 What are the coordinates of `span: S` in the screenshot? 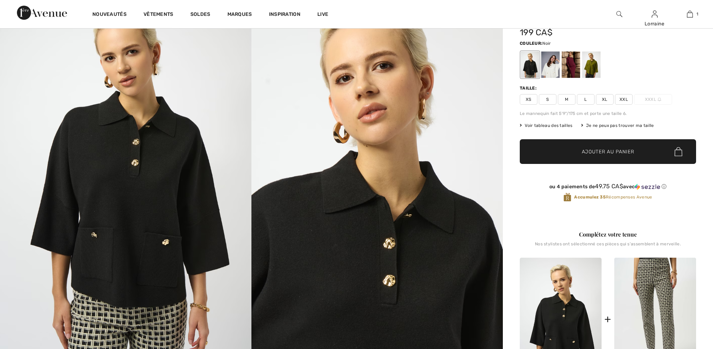 It's located at (548, 100).